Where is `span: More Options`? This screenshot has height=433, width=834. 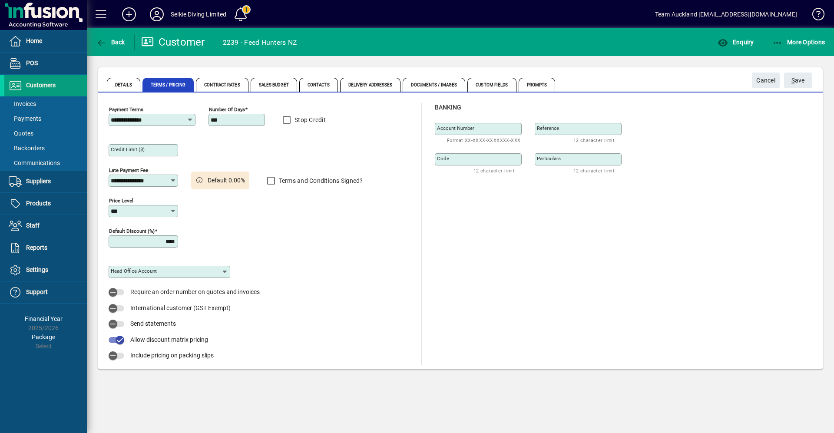 span: More Options is located at coordinates (799, 42).